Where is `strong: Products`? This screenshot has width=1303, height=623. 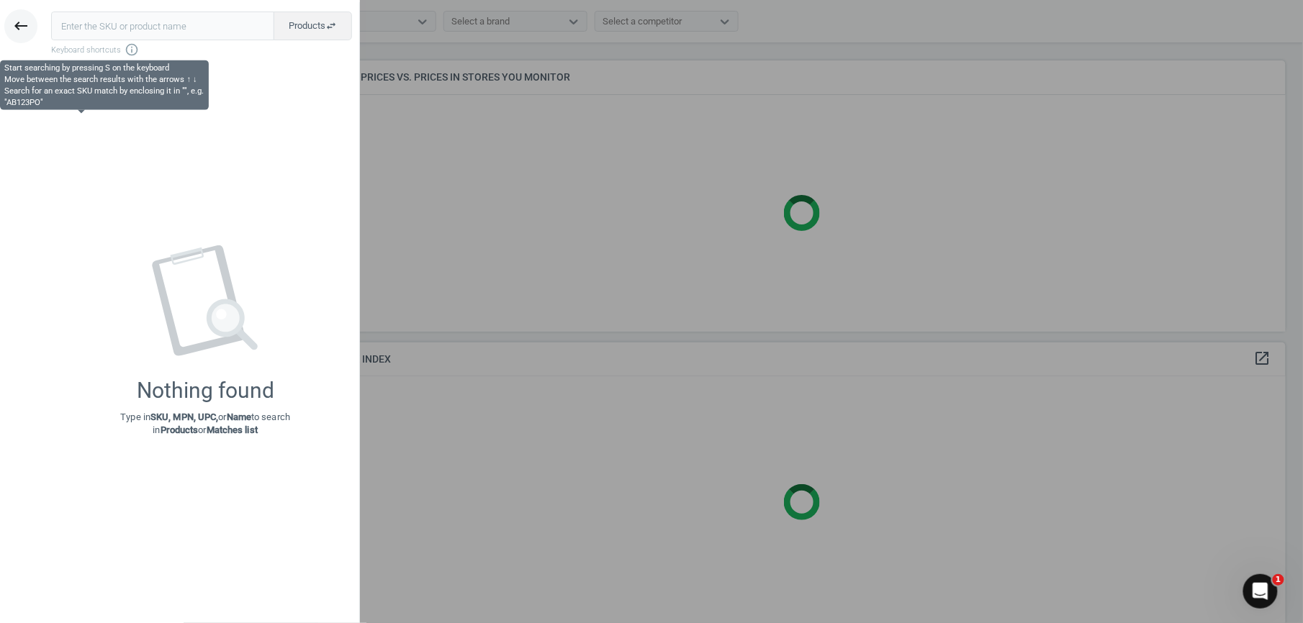
strong: Products is located at coordinates (179, 430).